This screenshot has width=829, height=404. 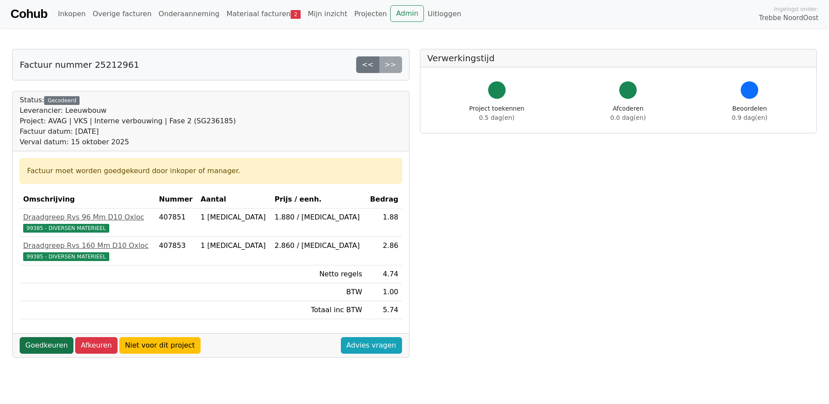 What do you see at coordinates (444, 14) in the screenshot?
I see `a: Uitloggen` at bounding box center [444, 14].